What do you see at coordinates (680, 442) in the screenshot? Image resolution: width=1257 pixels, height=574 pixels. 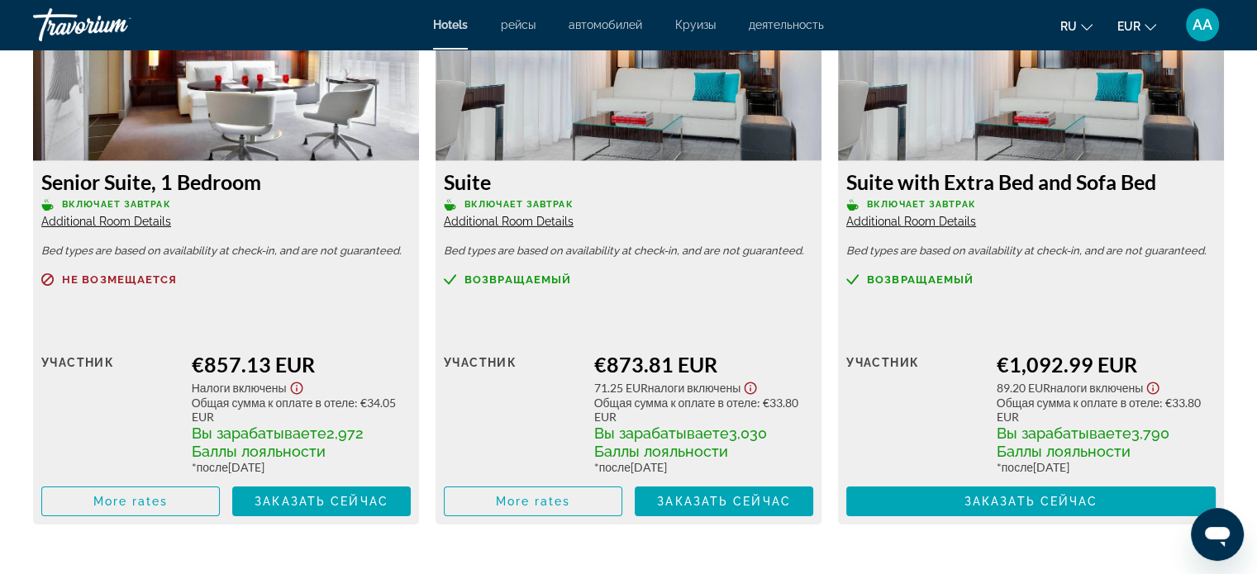 I see `span: 3,030 Баллы лояльности` at bounding box center [680, 442].